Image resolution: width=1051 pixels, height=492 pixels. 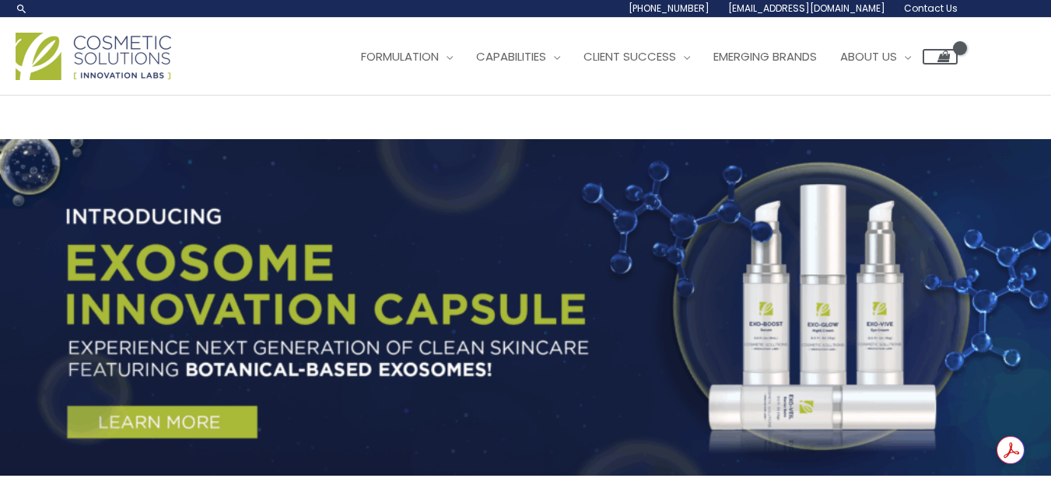 I want to click on span: Contact Us, so click(x=930, y=8).